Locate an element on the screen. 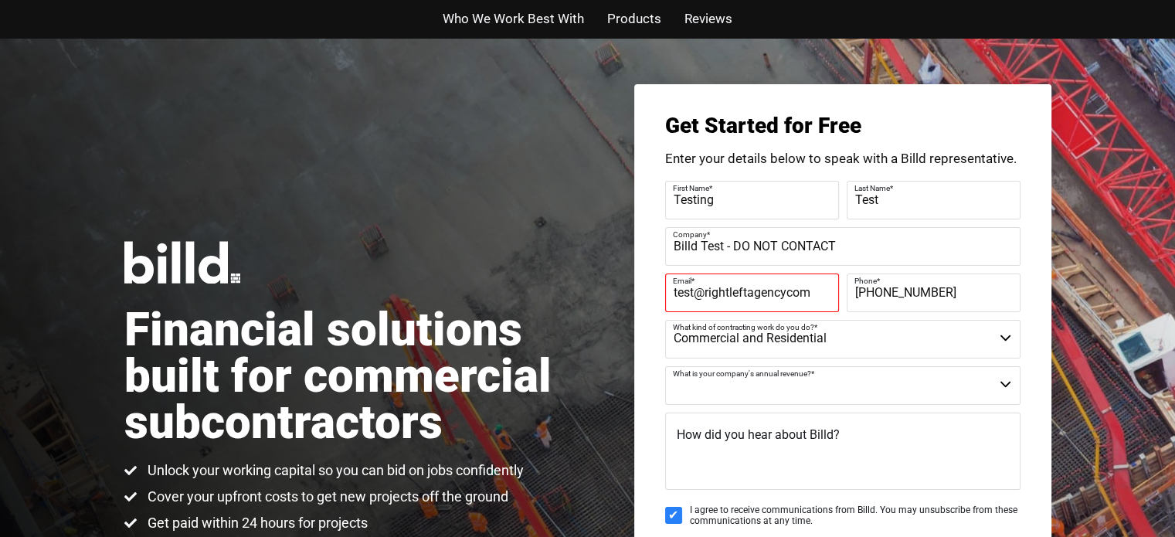  input: I agree to receive communications from Billd. You may unsubscribe from these communications at an... is located at coordinates (674, 515).